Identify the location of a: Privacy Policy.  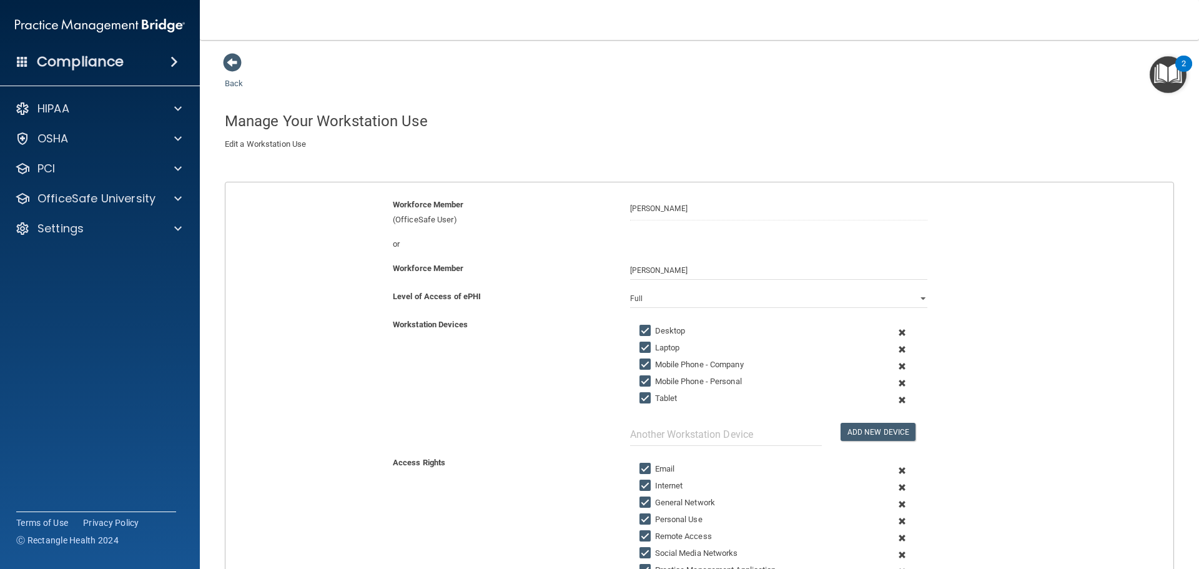
(111, 523).